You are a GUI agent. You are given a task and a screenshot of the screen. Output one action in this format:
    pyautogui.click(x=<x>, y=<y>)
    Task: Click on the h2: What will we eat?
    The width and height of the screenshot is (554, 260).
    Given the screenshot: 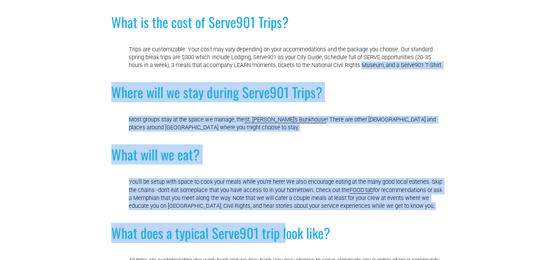 What is the action you would take?
    pyautogui.click(x=277, y=155)
    